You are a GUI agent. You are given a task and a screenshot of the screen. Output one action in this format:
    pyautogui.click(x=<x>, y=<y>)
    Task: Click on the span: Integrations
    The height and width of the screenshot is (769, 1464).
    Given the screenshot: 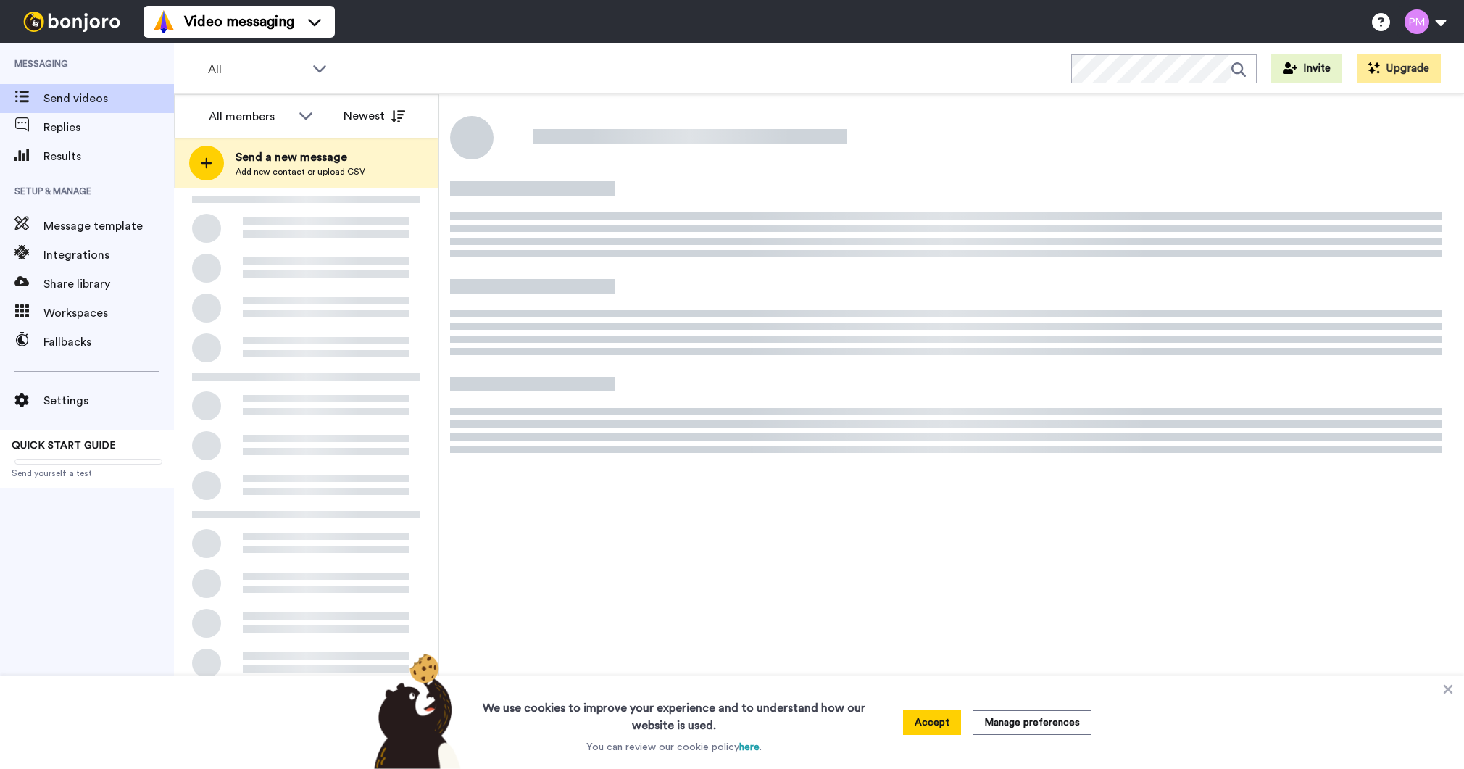 What is the action you would take?
    pyautogui.click(x=109, y=255)
    